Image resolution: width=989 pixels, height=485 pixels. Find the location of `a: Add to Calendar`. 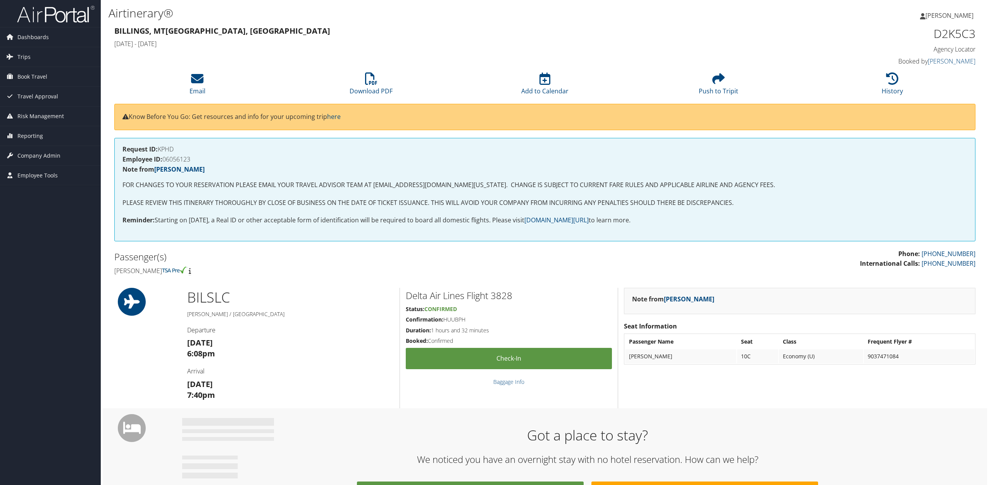

a: Add to Calendar is located at coordinates (545, 86).